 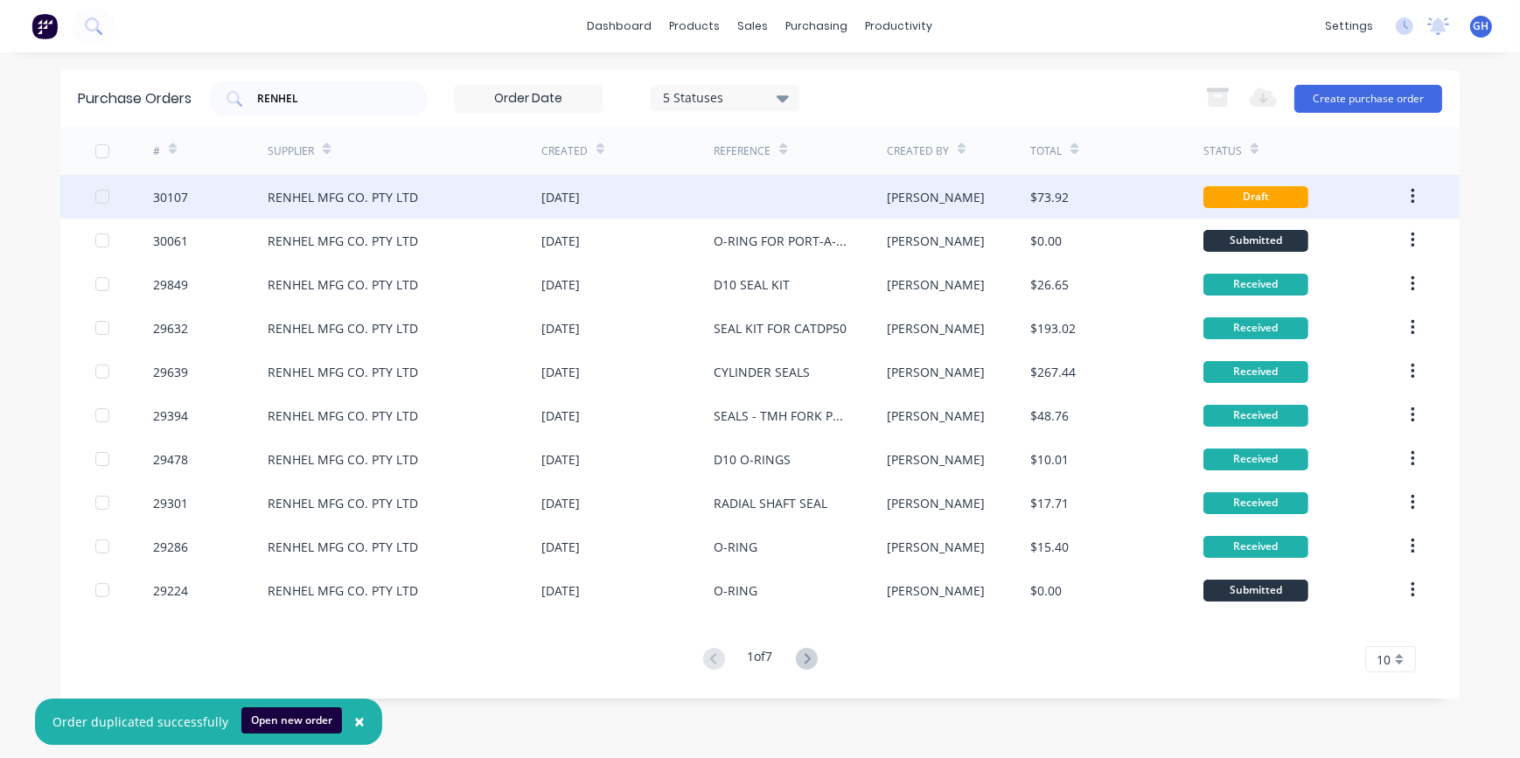 What do you see at coordinates (1384, 660) in the screenshot?
I see `span: 10` at bounding box center [1384, 660].